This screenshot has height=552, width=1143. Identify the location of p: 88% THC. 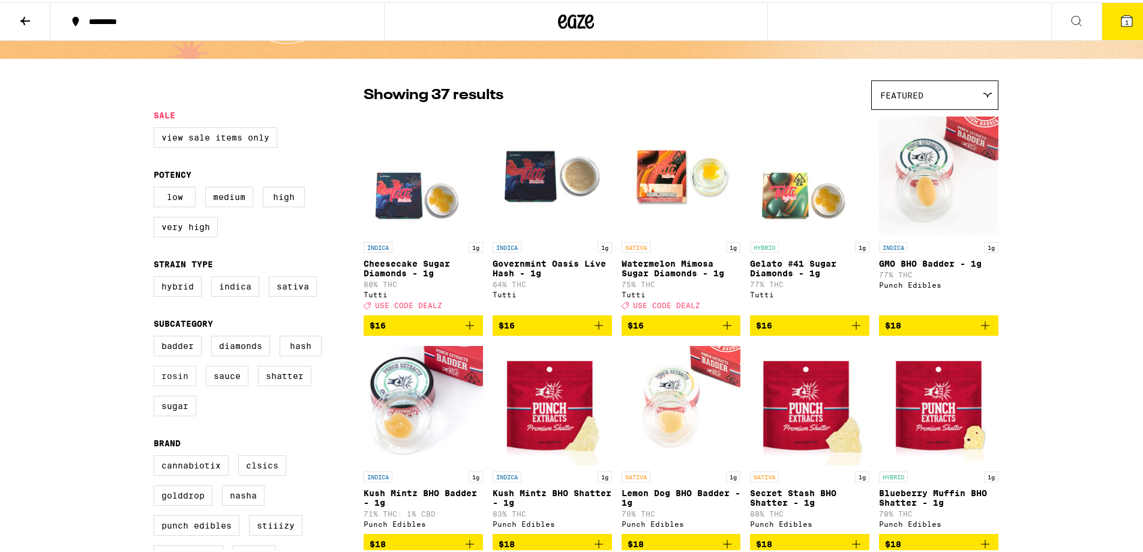
(810, 511).